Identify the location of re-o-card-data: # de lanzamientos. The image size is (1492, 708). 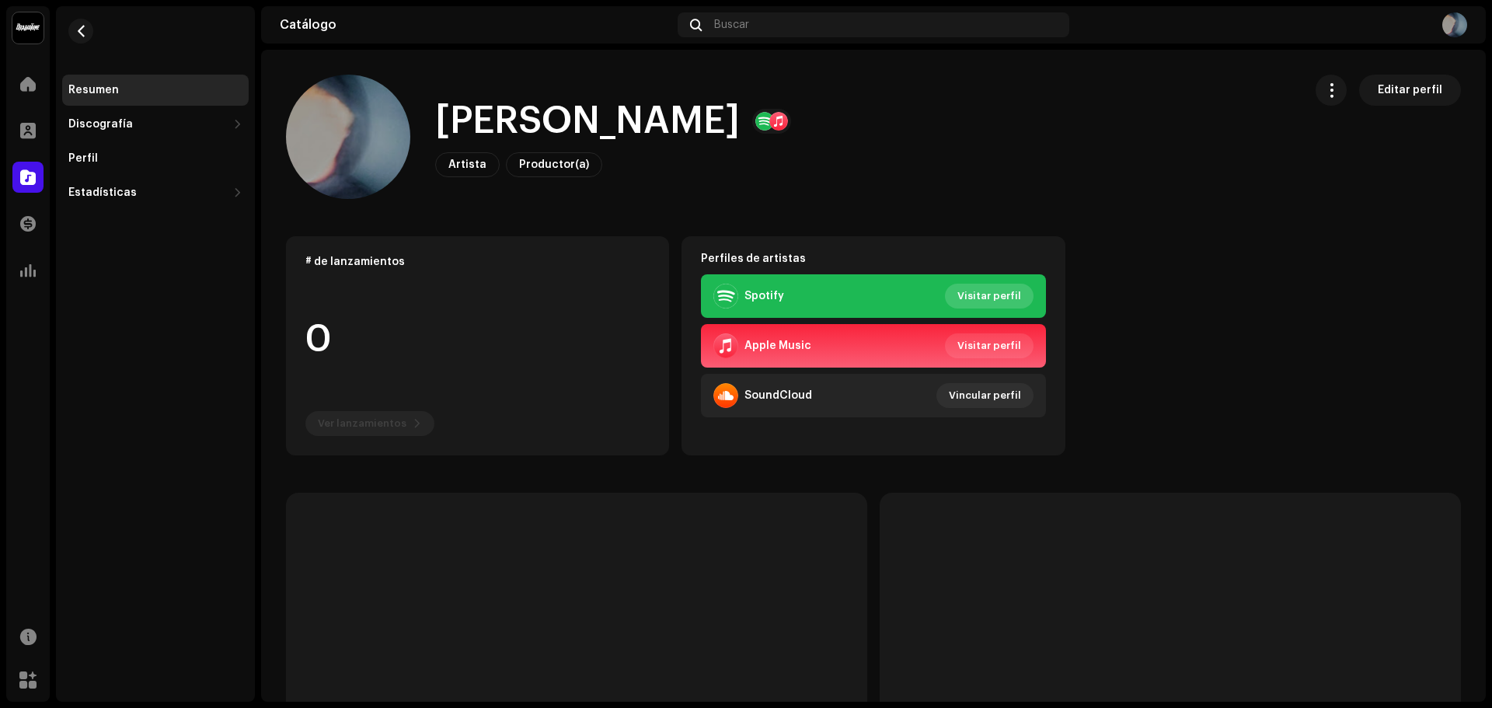
(477, 346).